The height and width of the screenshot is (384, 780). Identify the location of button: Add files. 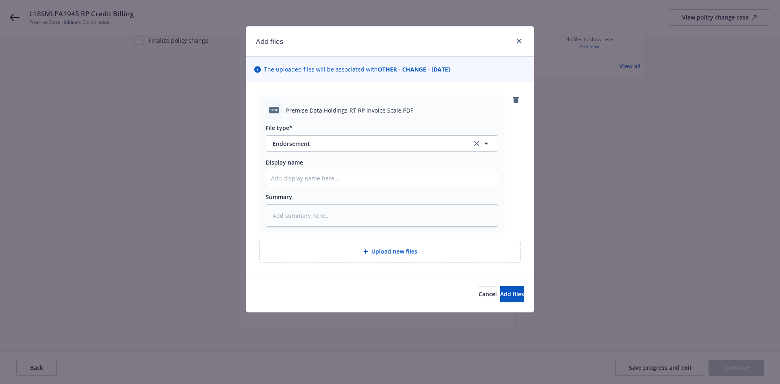
(512, 294).